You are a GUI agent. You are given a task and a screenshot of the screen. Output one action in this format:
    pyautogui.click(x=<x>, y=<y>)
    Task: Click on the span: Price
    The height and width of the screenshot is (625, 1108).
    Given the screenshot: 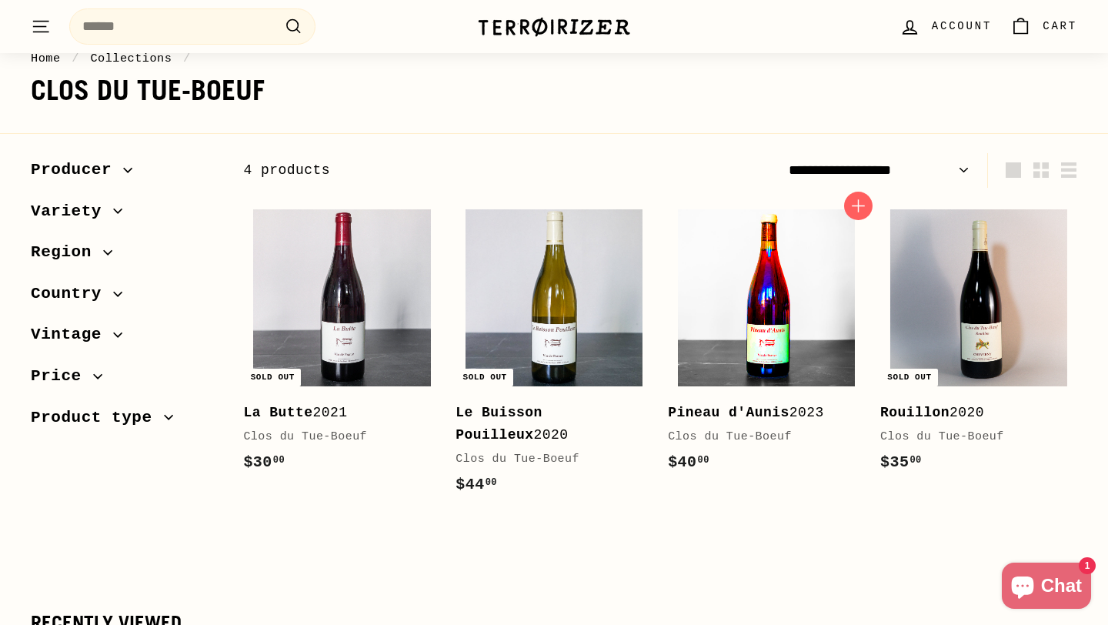 What is the action you would take?
    pyautogui.click(x=62, y=376)
    